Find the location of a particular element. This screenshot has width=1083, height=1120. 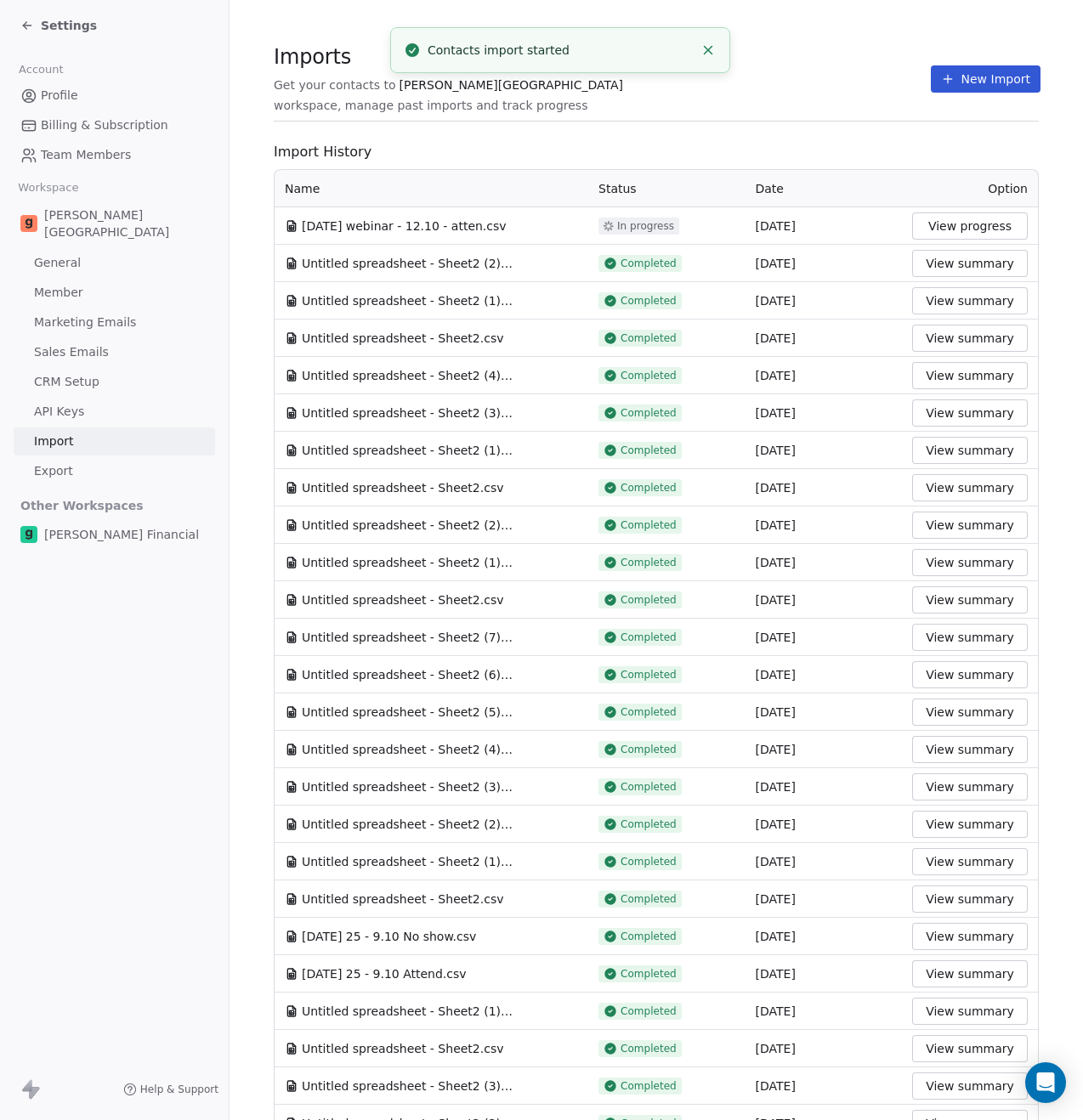

span: General is located at coordinates (57, 262).